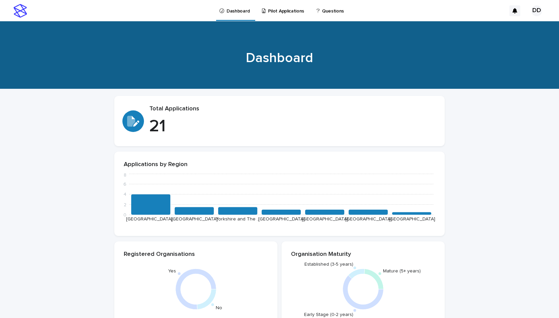 The height and width of the screenshot is (318, 559). I want to click on text: Yes, so click(172, 271).